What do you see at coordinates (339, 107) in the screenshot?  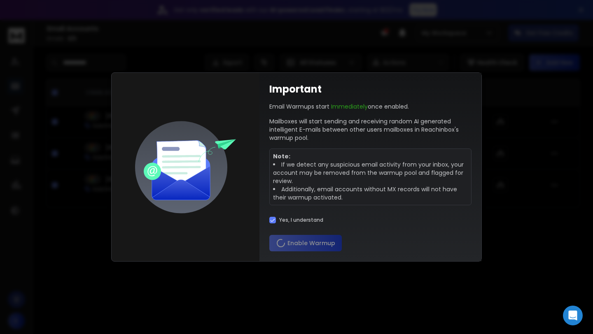 I see `p: Email Warmups start once enabled.` at bounding box center [339, 107].